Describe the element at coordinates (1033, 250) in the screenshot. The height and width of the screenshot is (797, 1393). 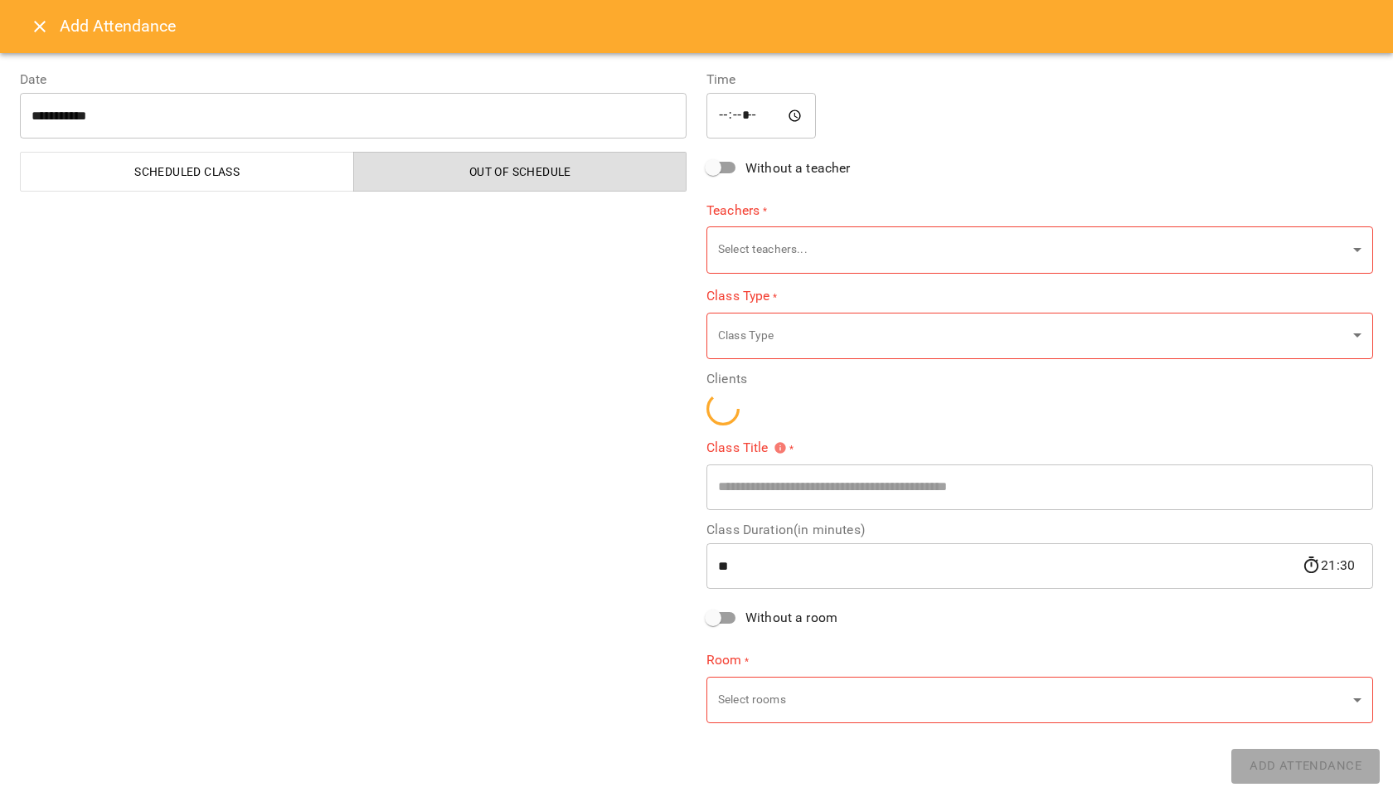
I see `p: Select teachers...` at that location.